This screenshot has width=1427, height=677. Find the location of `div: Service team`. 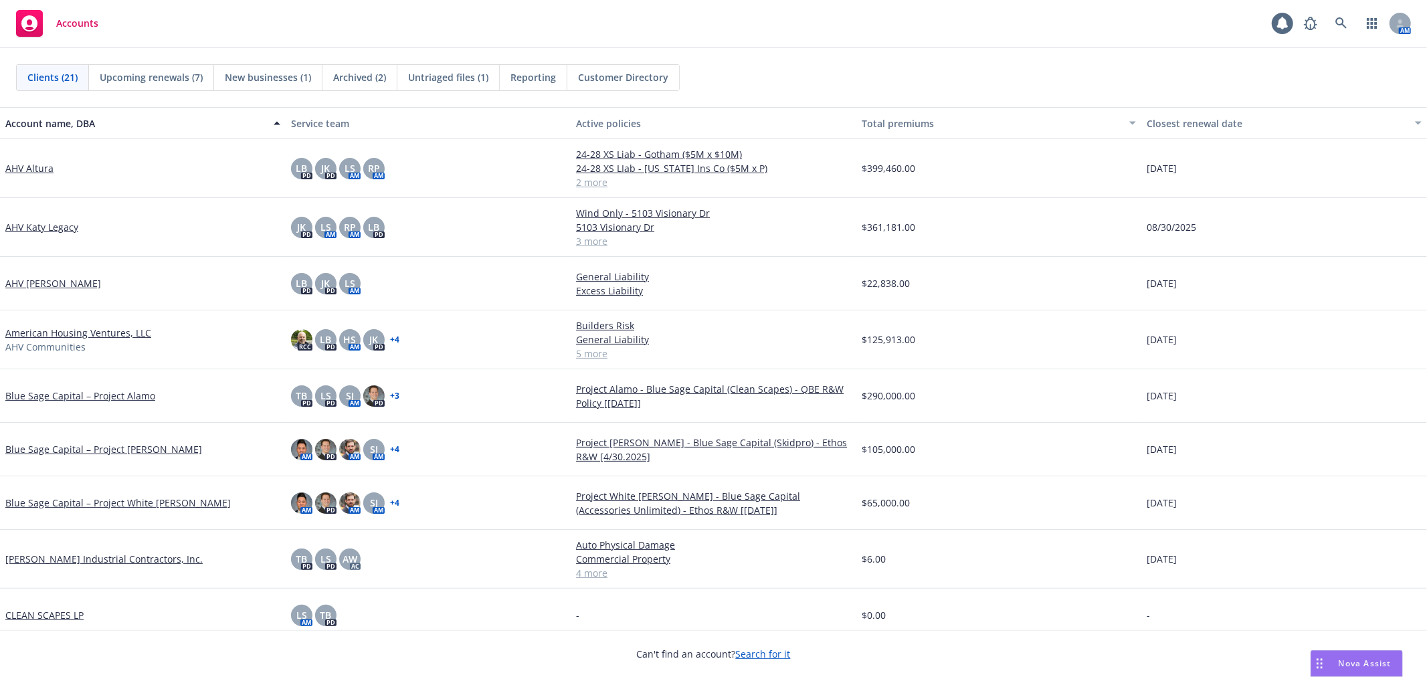

div: Service team is located at coordinates (428, 123).